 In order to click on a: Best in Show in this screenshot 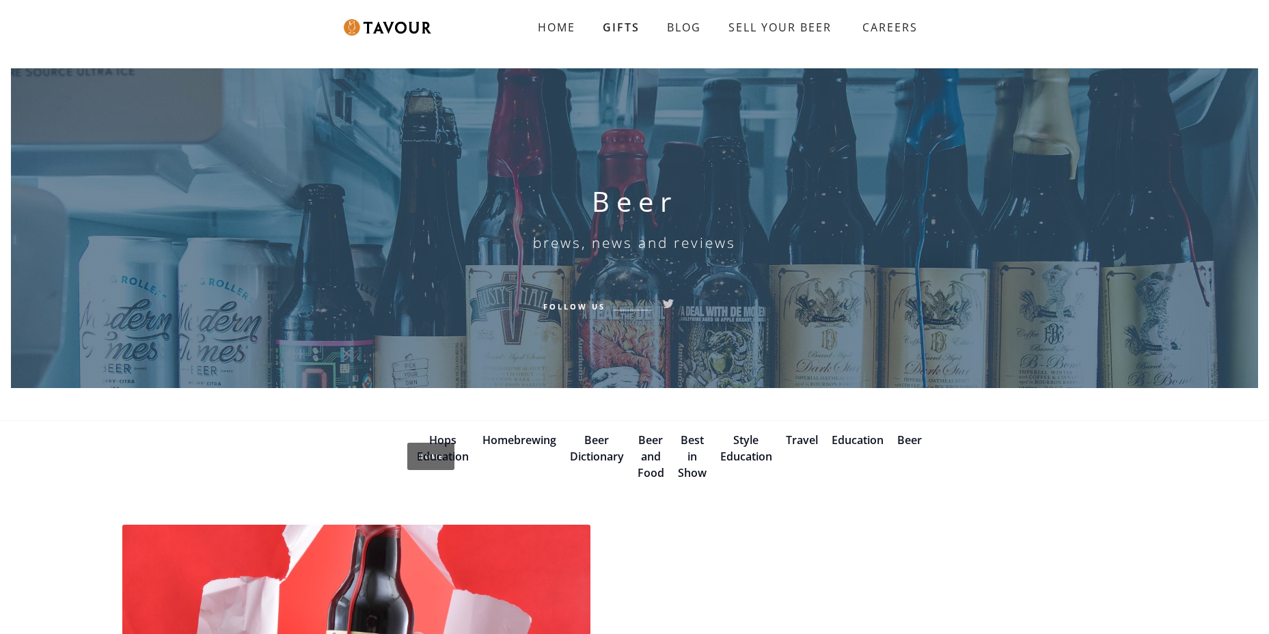, I will do `click(692, 456)`.